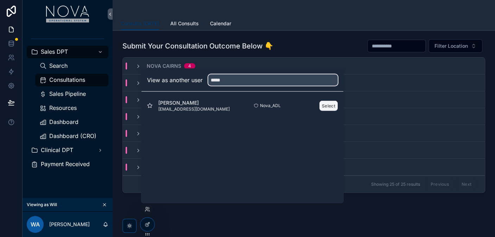 The width and height of the screenshot is (495, 237). Describe the element at coordinates (68, 165) in the screenshot. I see `a: Payment Received` at that location.